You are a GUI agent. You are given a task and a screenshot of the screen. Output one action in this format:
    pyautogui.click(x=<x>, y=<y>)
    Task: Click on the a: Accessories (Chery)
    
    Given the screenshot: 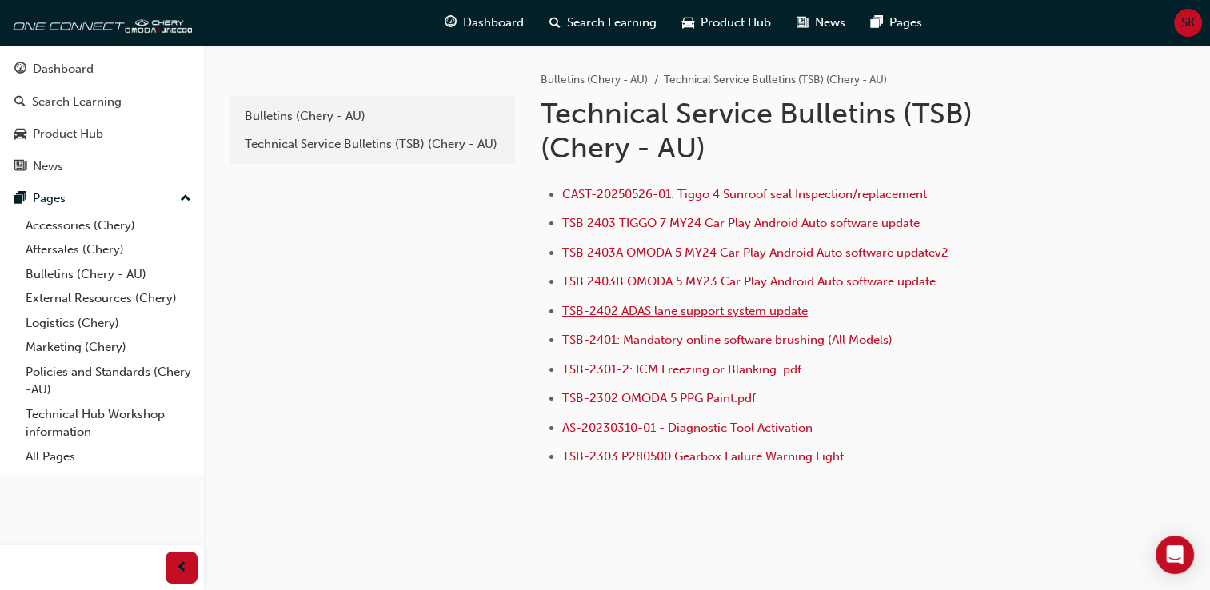 What is the action you would take?
    pyautogui.click(x=108, y=225)
    